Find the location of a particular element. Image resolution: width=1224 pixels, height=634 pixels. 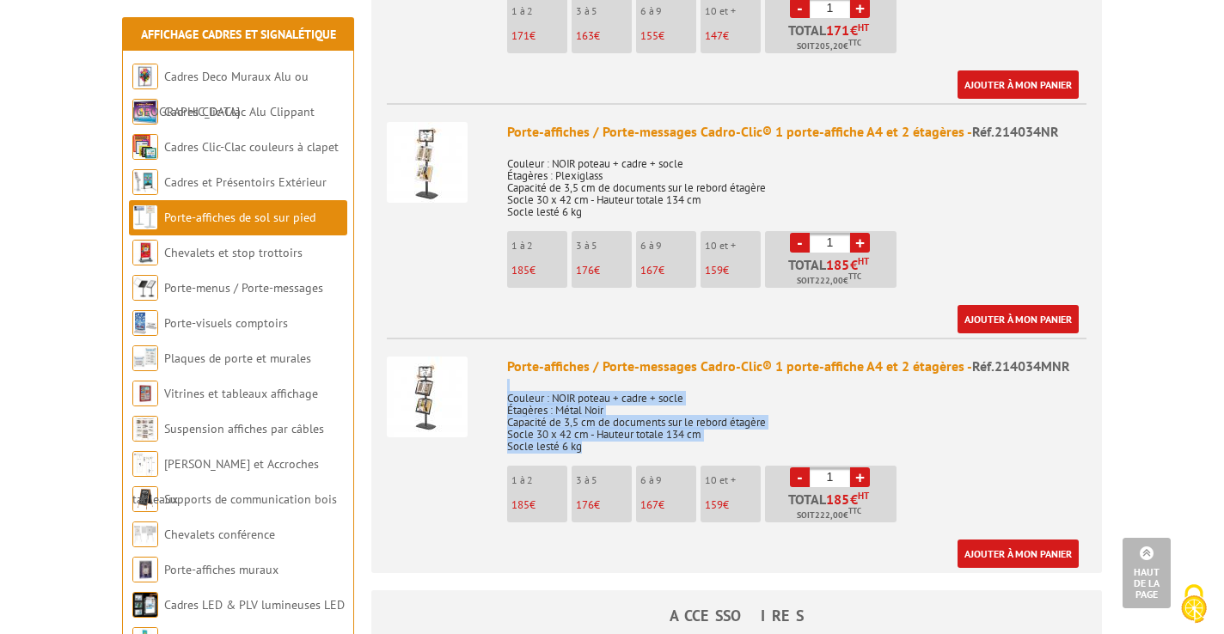

span: 163 is located at coordinates (584, 35).